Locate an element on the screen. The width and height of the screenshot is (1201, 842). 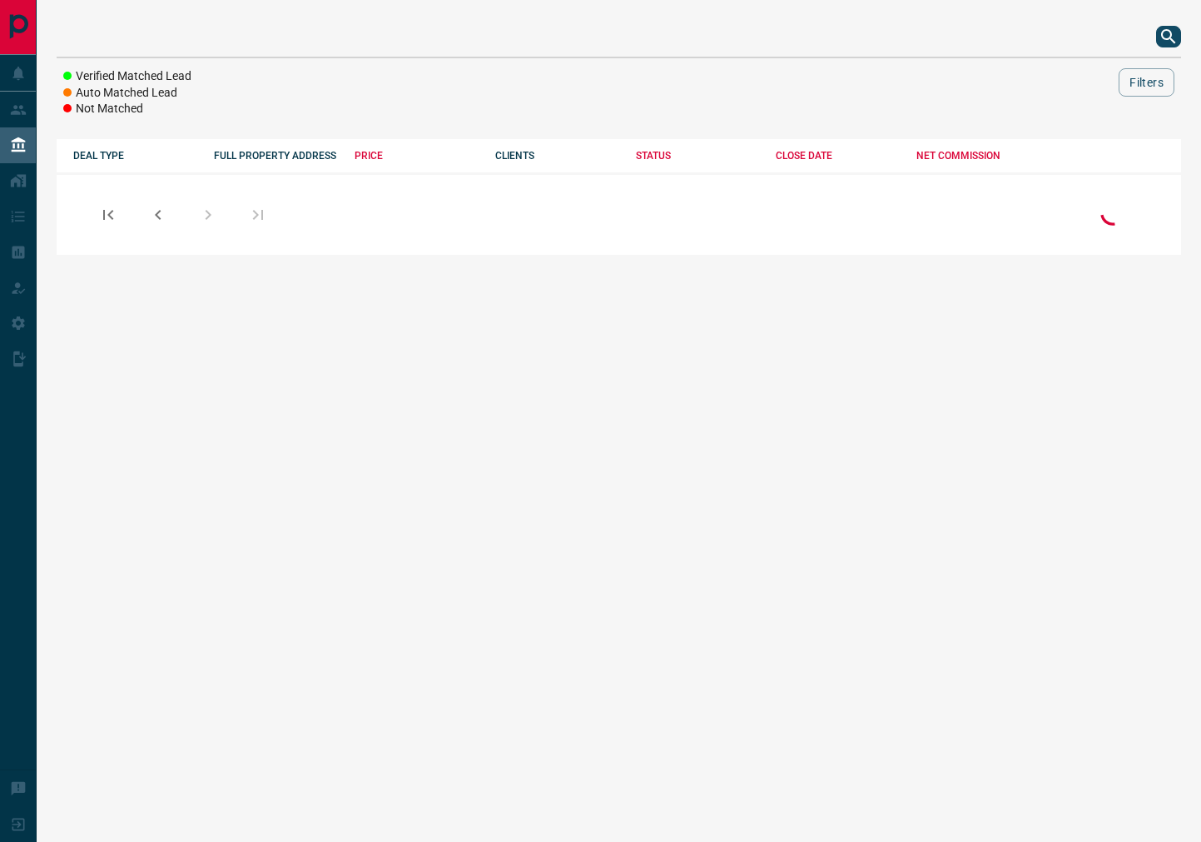
div: CLOSE DATE is located at coordinates (837, 156).